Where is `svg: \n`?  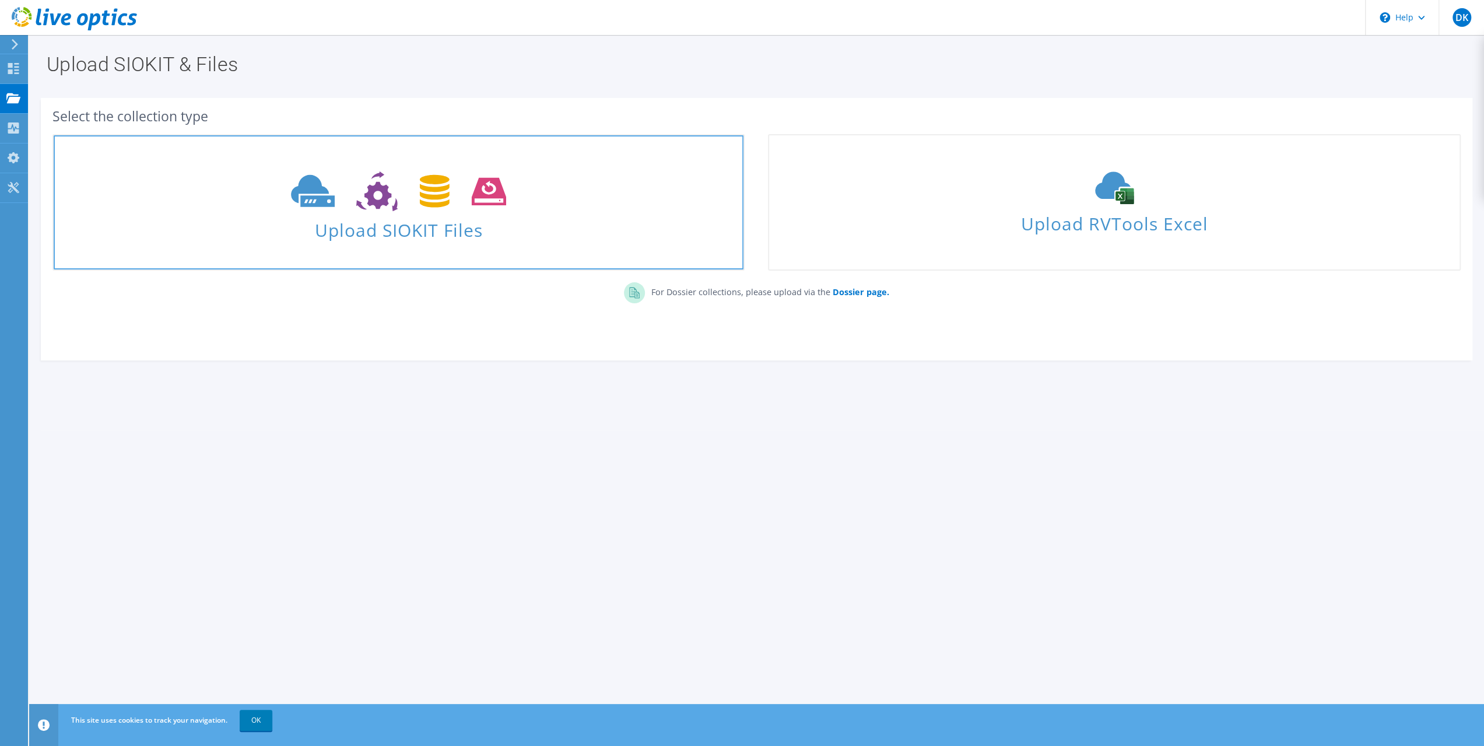 svg: \n is located at coordinates (1385, 17).